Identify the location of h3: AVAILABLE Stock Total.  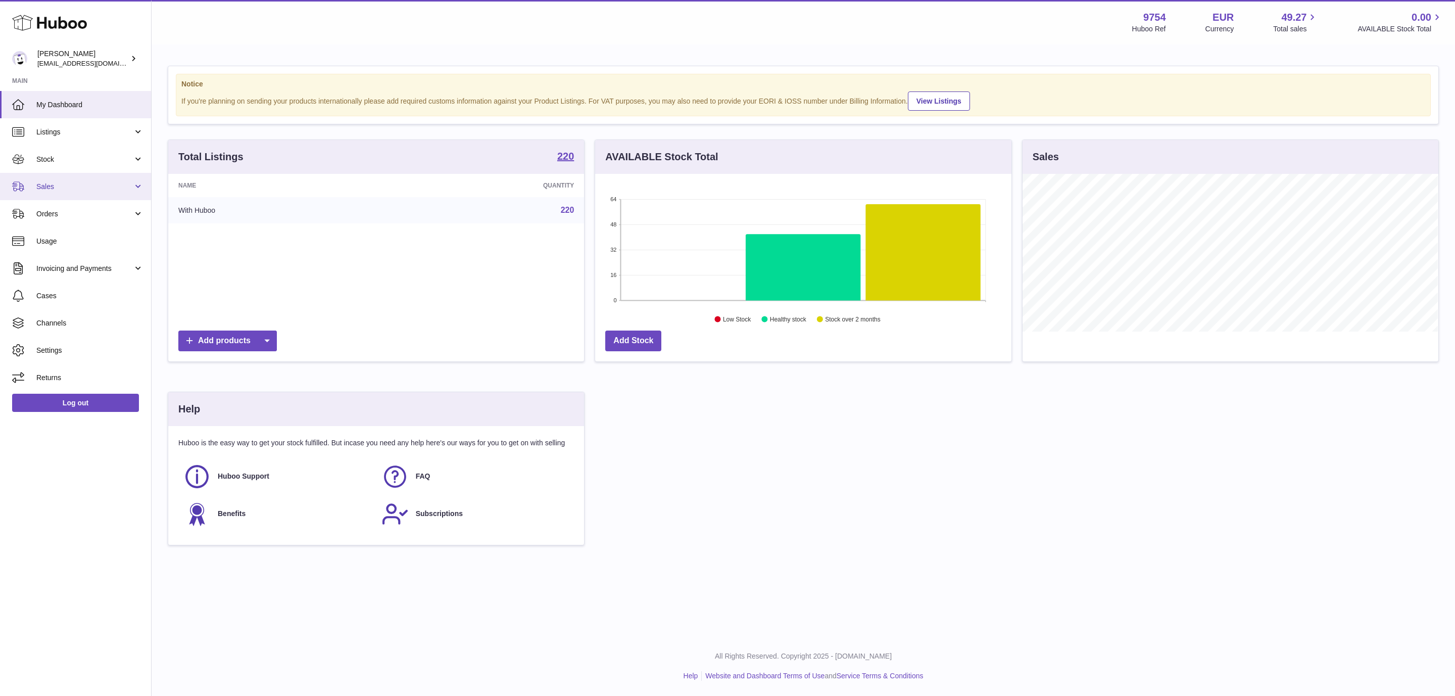
(661, 157).